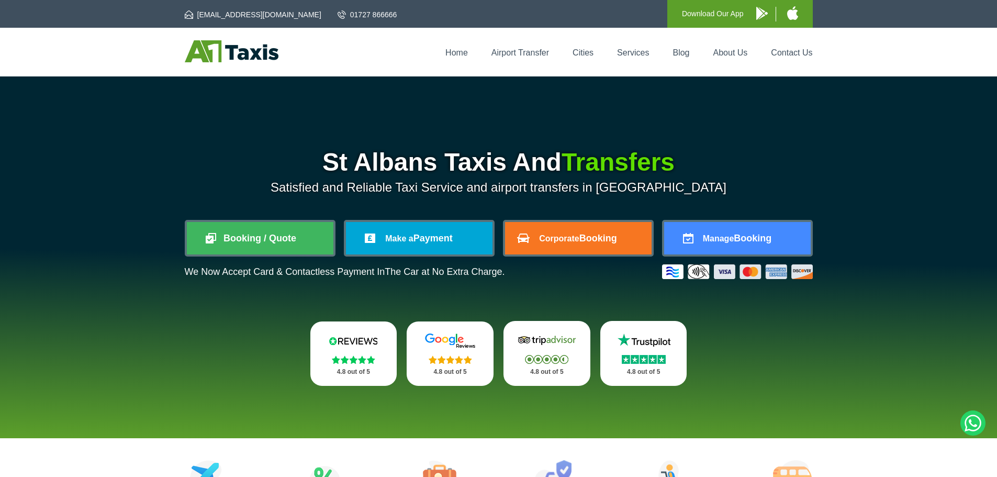 The height and width of the screenshot is (477, 997). What do you see at coordinates (399, 238) in the screenshot?
I see `span: Make a` at bounding box center [399, 238].